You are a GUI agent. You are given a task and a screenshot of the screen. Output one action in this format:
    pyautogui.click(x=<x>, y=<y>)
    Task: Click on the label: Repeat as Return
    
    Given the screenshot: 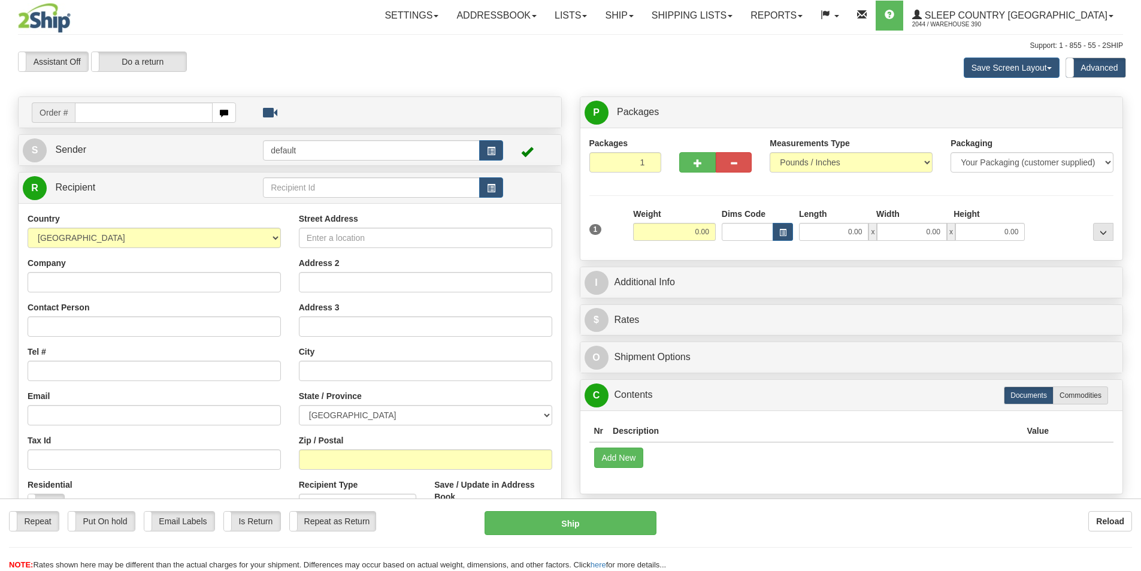 What is the action you would take?
    pyautogui.click(x=333, y=521)
    